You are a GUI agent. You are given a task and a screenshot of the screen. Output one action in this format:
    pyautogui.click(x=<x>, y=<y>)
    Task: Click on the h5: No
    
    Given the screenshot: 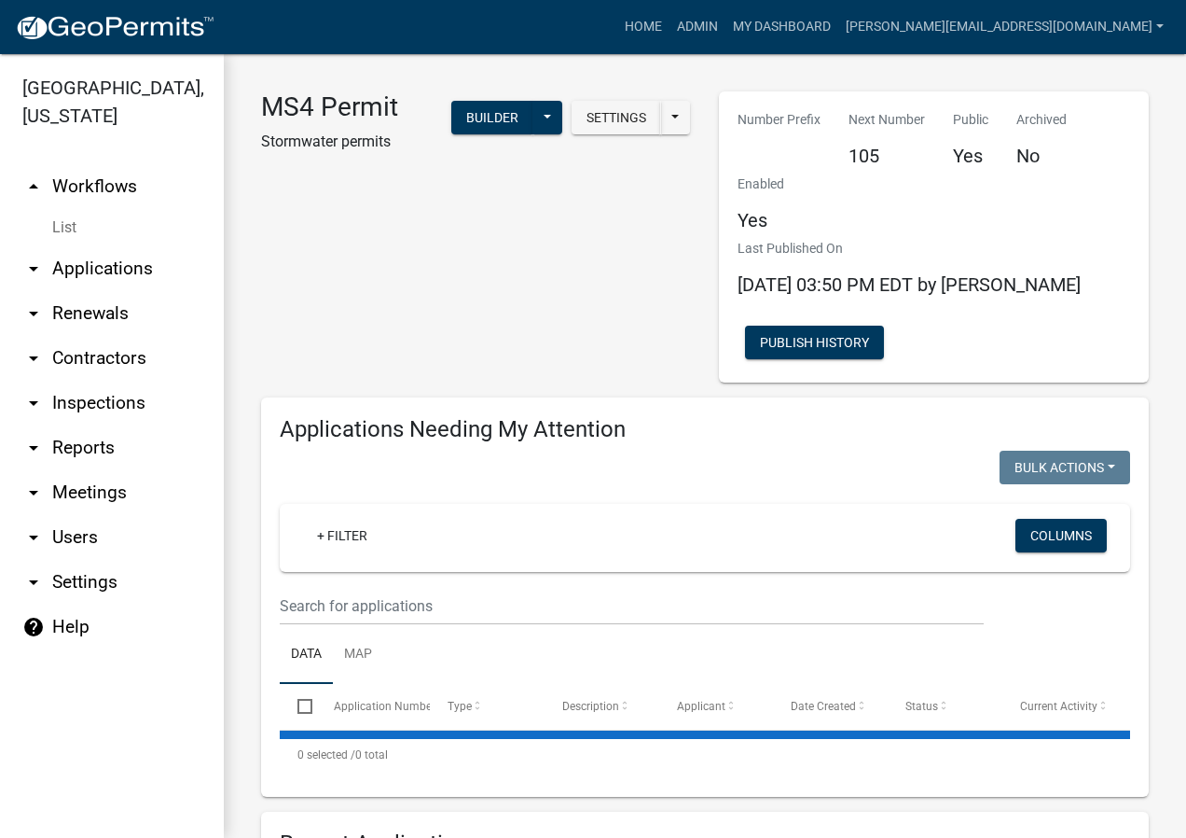 What is the action you would take?
    pyautogui.click(x=1042, y=156)
    